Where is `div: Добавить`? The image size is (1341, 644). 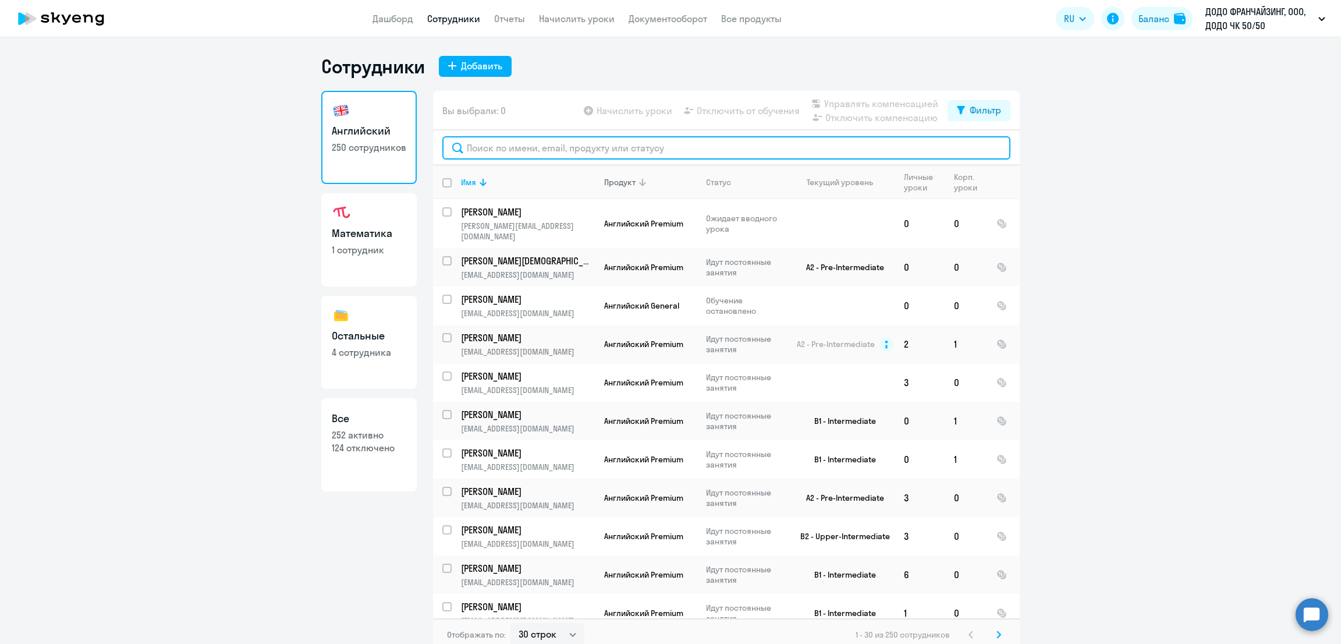
div: Добавить is located at coordinates (481, 66).